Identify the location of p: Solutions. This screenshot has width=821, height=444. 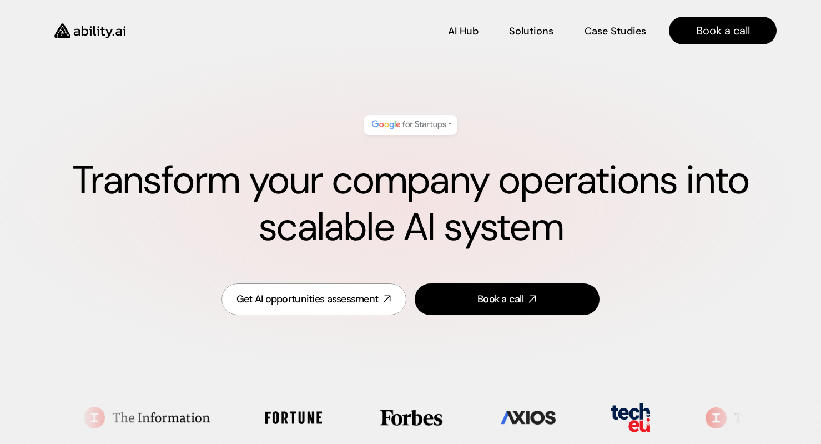
(531, 31).